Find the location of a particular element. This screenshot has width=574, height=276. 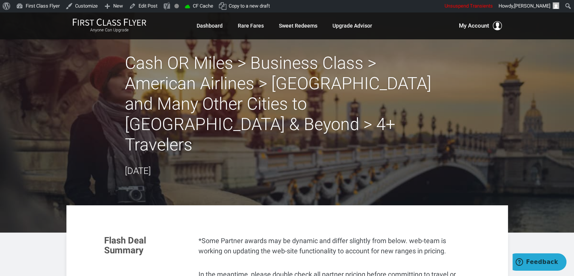

small: Anyone Can Upgrade is located at coordinates (109, 30).